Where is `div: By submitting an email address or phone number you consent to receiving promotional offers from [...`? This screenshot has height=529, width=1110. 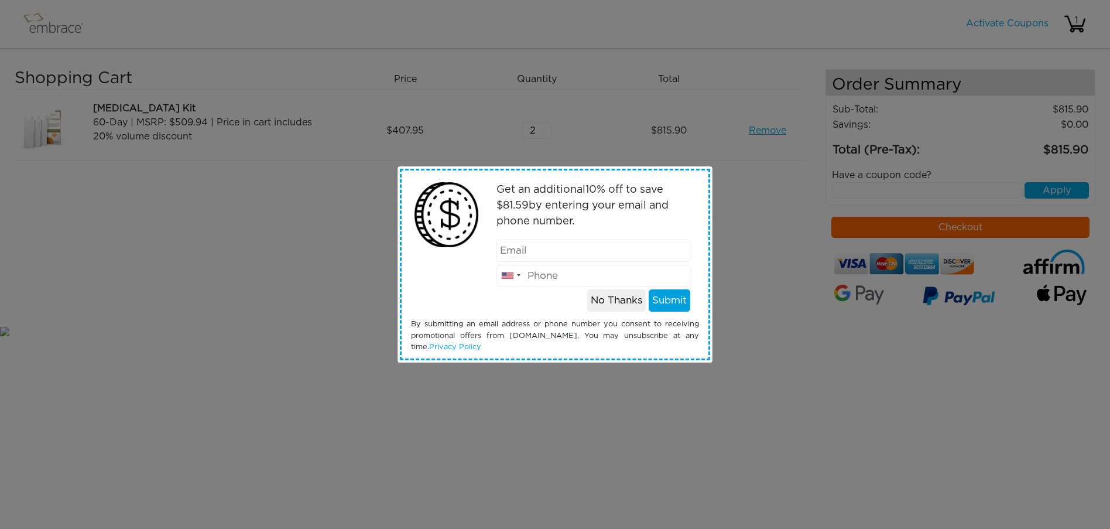
div: By submitting an email address or phone number you consent to receiving promotional offers from [... is located at coordinates (555, 335).